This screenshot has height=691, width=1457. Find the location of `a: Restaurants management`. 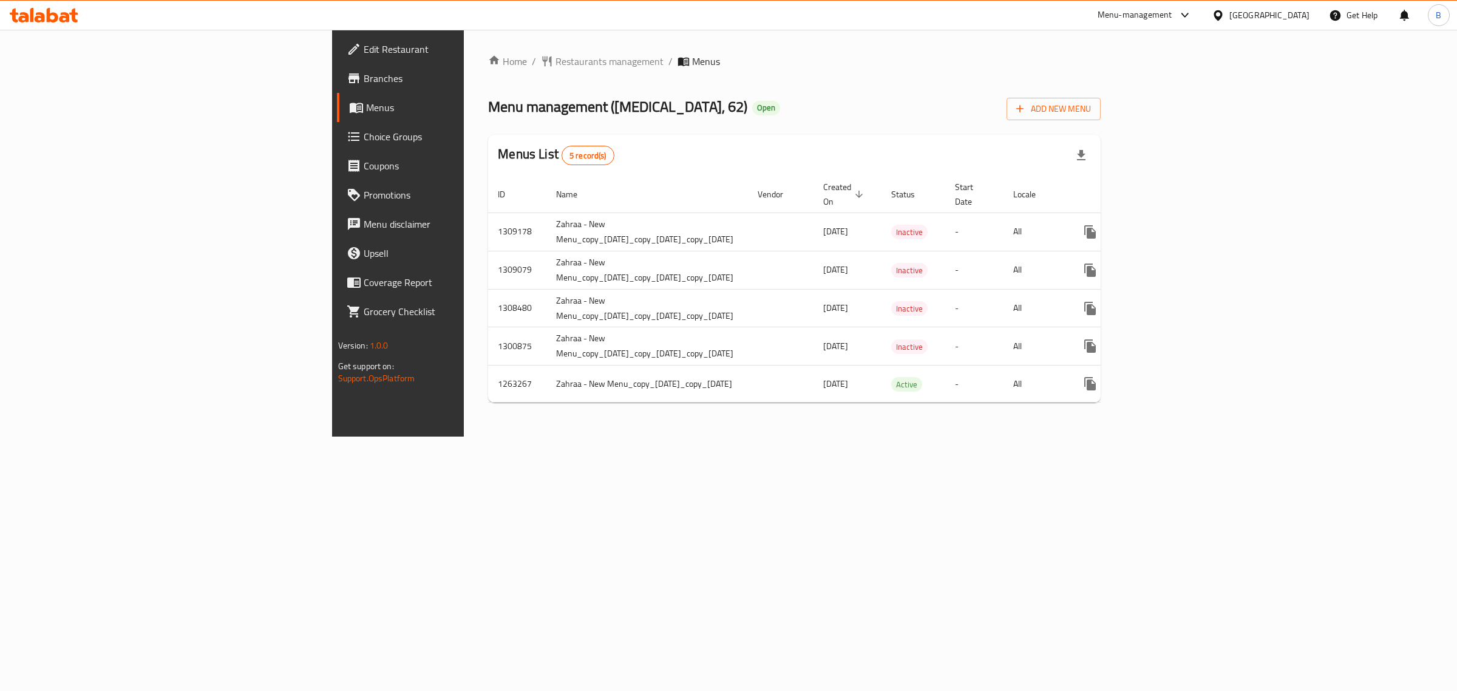

a: Restaurants management is located at coordinates (602, 61).